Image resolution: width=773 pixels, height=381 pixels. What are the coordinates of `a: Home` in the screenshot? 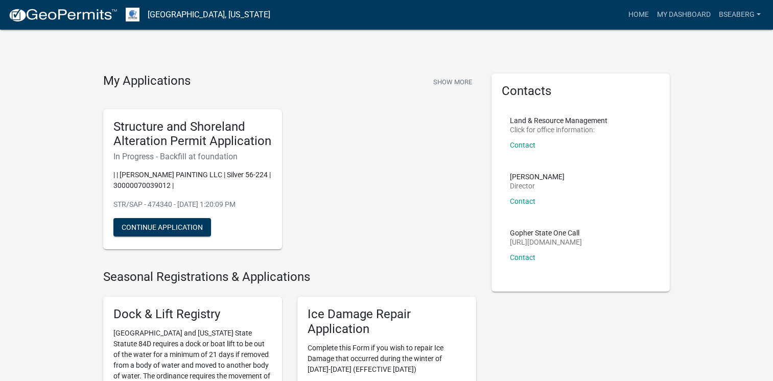 It's located at (639, 15).